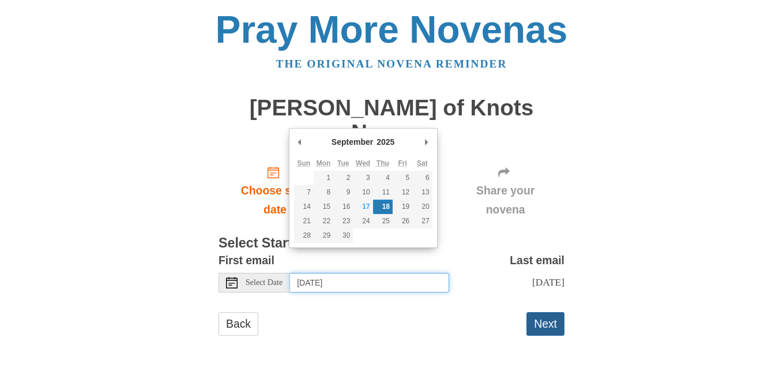 Image resolution: width=783 pixels, height=375 pixels. Describe the element at coordinates (363, 192) in the screenshot. I see `button: 10` at that location.